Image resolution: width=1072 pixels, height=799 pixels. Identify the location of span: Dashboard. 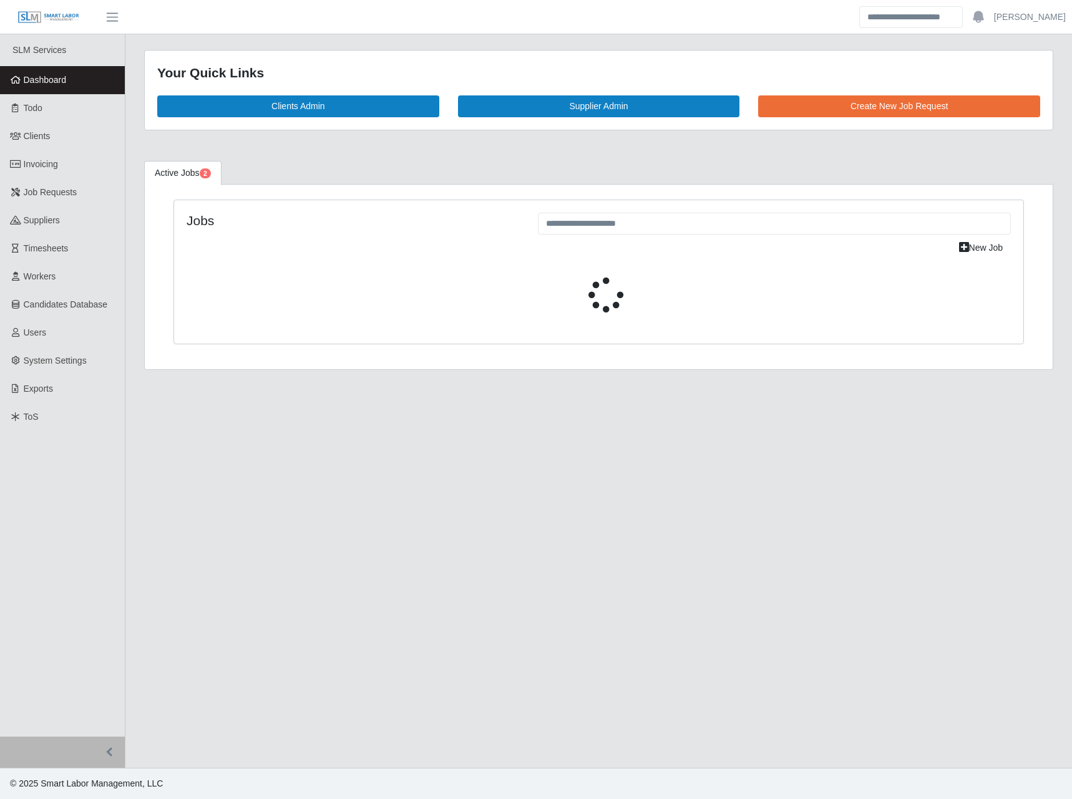
(45, 80).